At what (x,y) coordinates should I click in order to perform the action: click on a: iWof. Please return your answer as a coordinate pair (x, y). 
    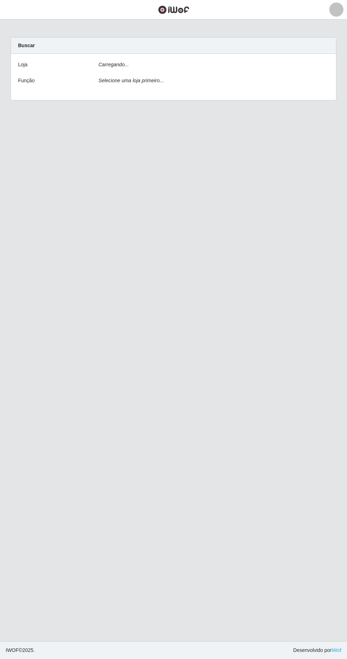
    Looking at the image, I should click on (337, 650).